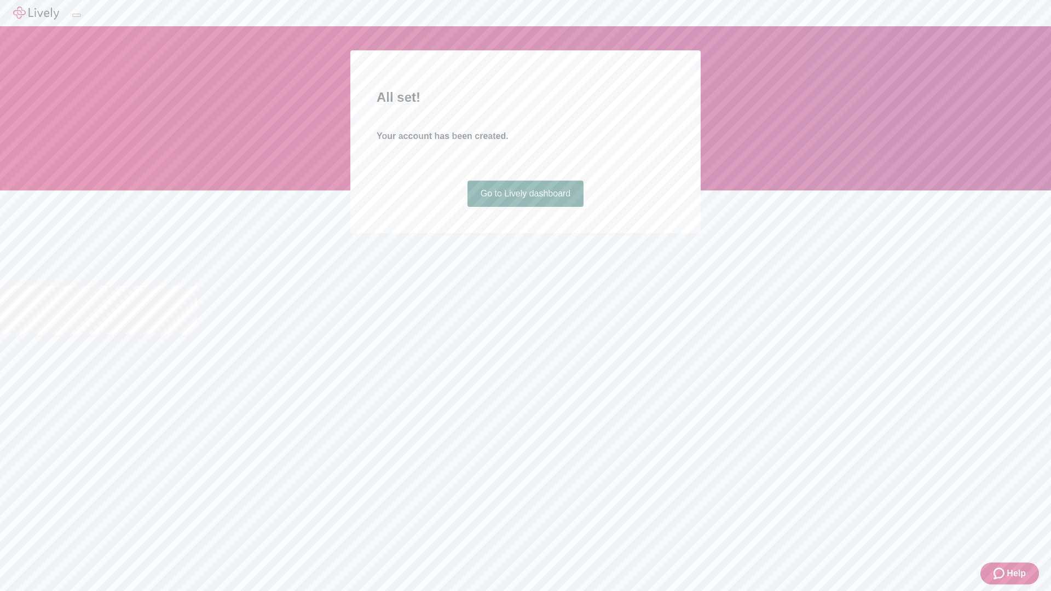 This screenshot has height=591, width=1051. What do you see at coordinates (77, 15) in the screenshot?
I see `button: Log out` at bounding box center [77, 15].